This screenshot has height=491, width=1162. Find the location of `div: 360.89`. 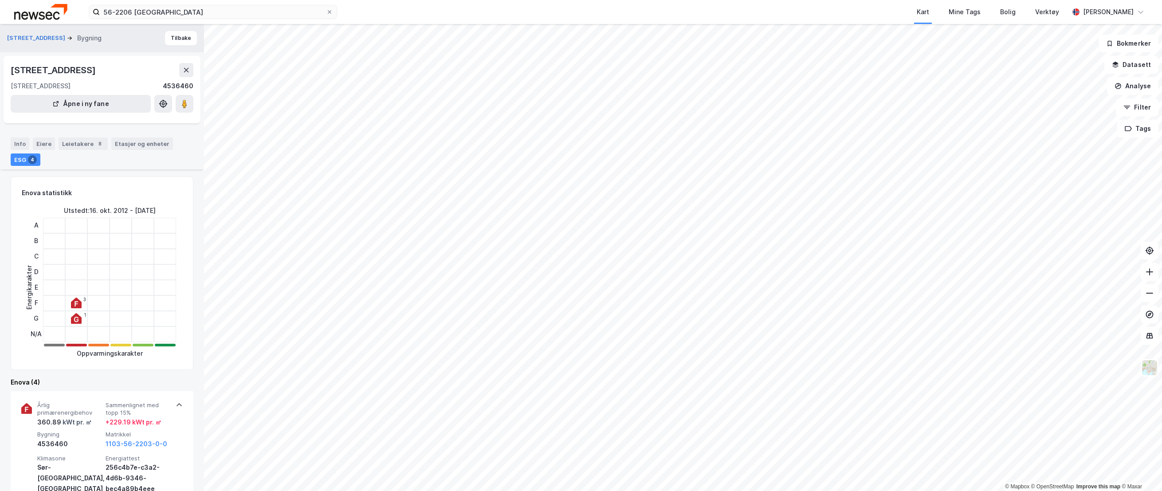

div: 360.89 is located at coordinates (64, 422).